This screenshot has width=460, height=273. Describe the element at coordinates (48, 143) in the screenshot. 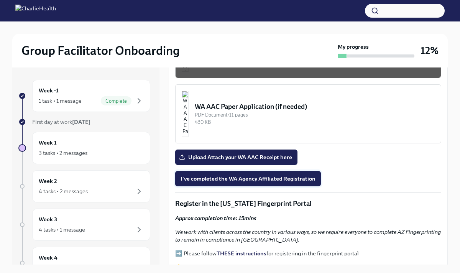

I see `h6: Week 1` at that location.